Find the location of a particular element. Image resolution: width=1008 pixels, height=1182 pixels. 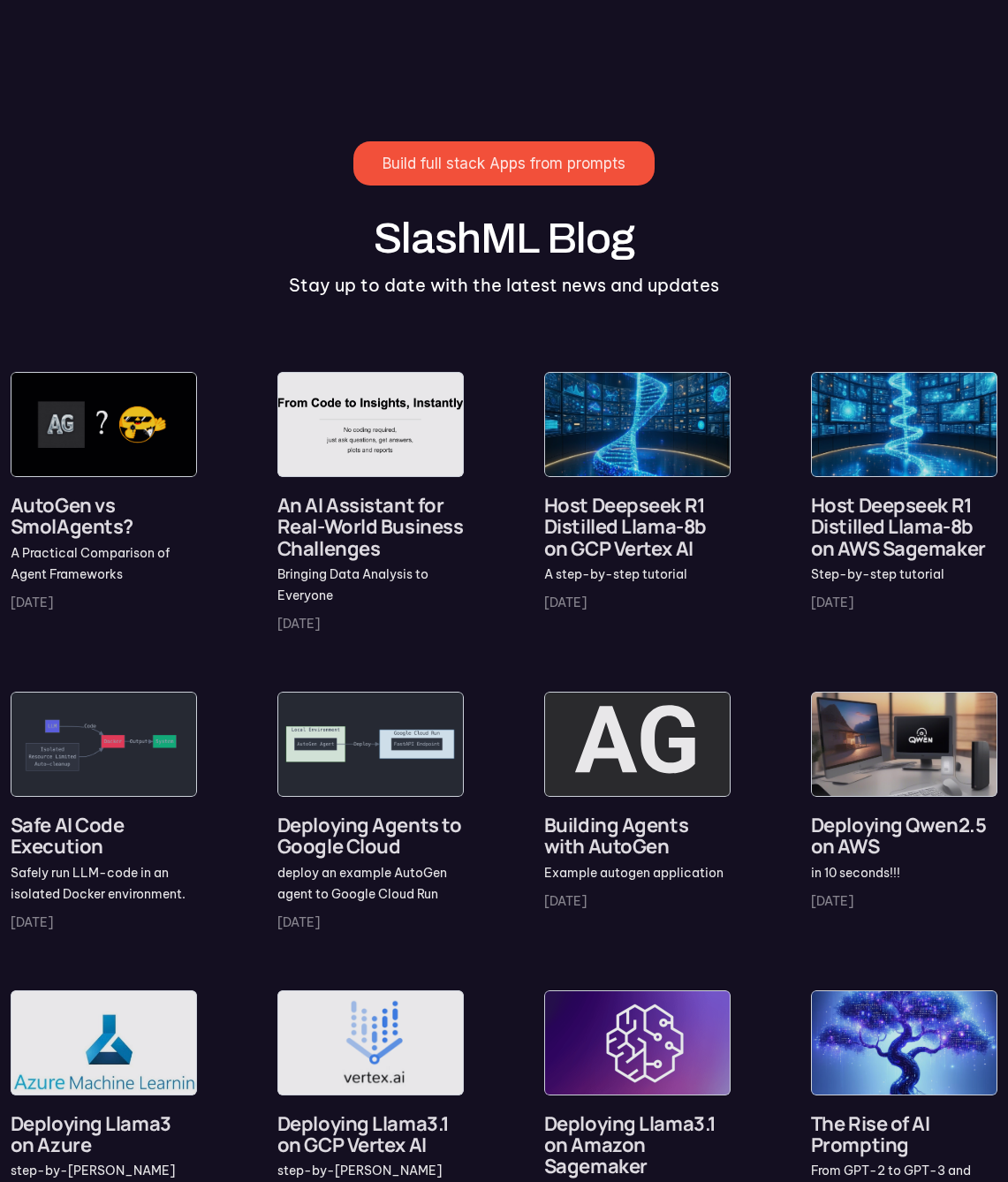

h4: Deploying Qwen2.5 on AWS is located at coordinates (904, 835).